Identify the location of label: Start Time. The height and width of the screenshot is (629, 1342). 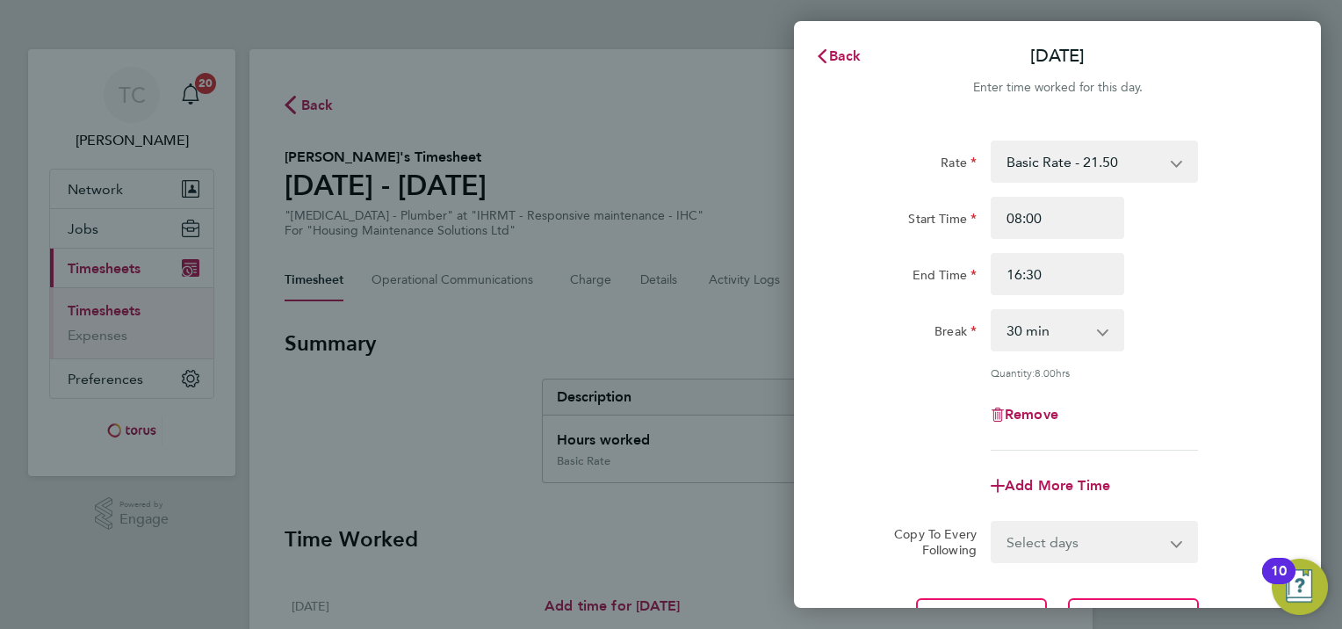
(942, 221).